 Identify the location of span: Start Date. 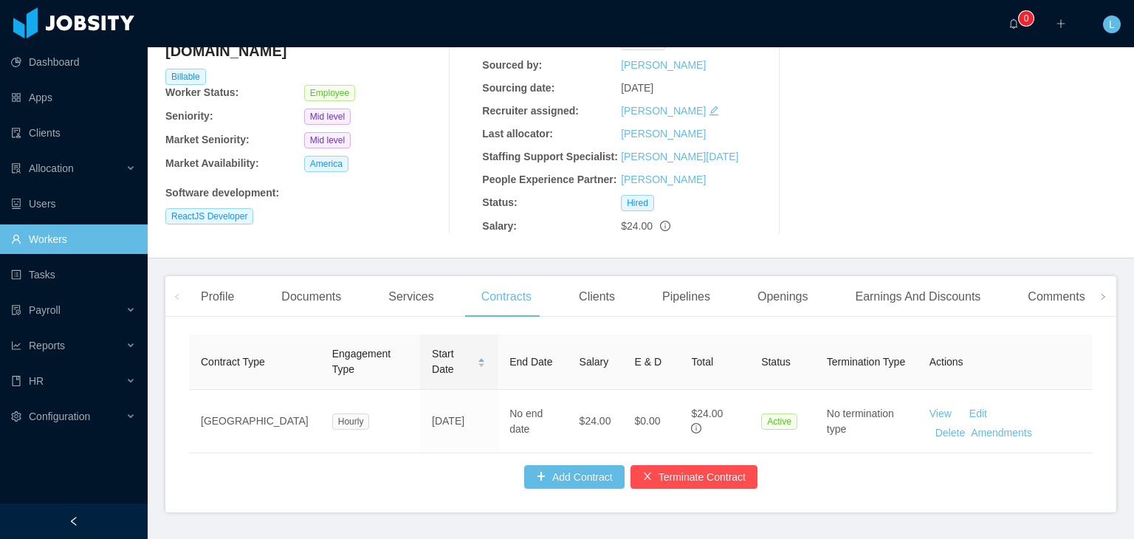
(451, 362).